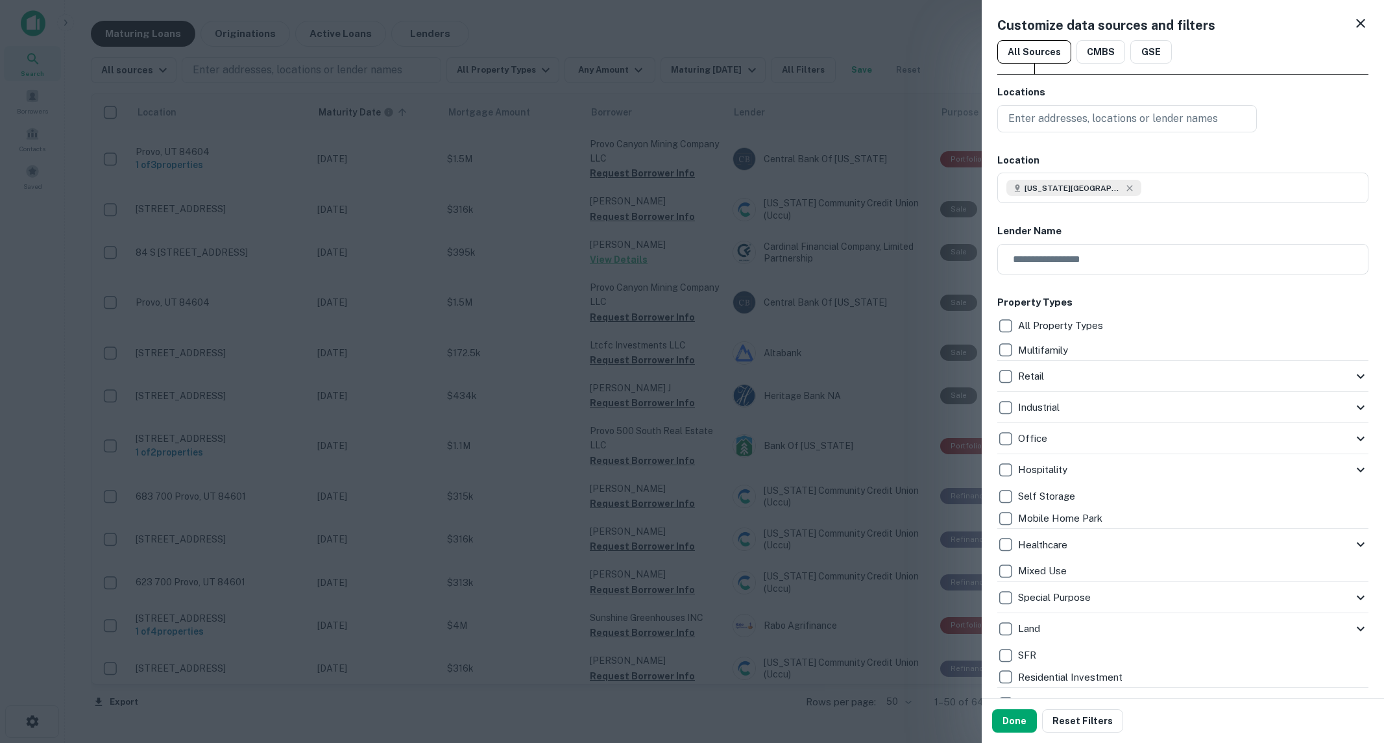  Describe the element at coordinates (1101, 52) in the screenshot. I see `button: CMBS` at that location.